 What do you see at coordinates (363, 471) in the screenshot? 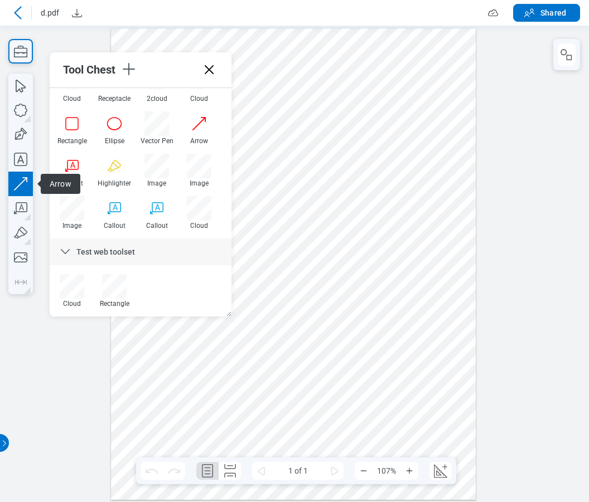
I see `button: Zoom Out` at bounding box center [363, 471].